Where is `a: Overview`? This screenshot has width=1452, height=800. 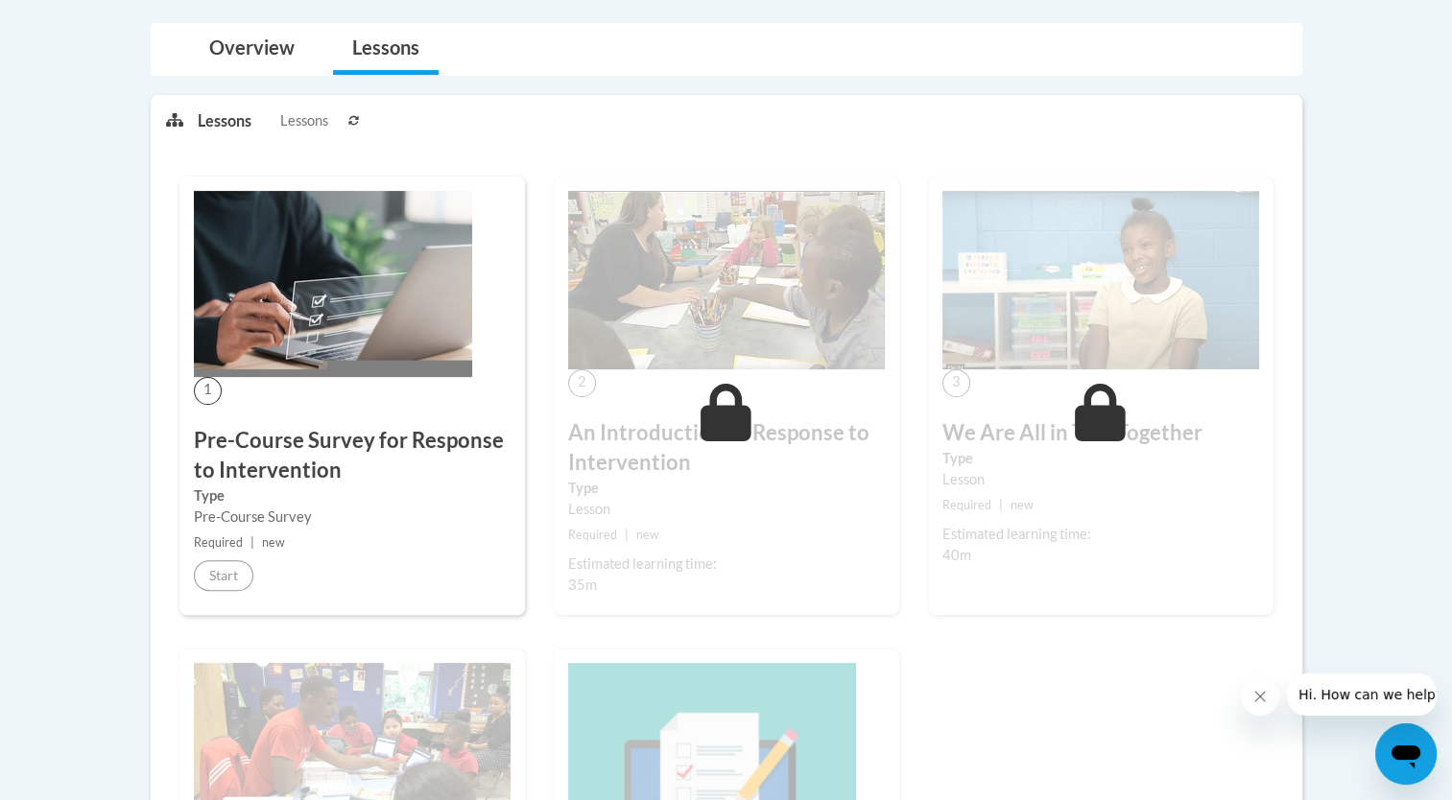 a: Overview is located at coordinates (251, 49).